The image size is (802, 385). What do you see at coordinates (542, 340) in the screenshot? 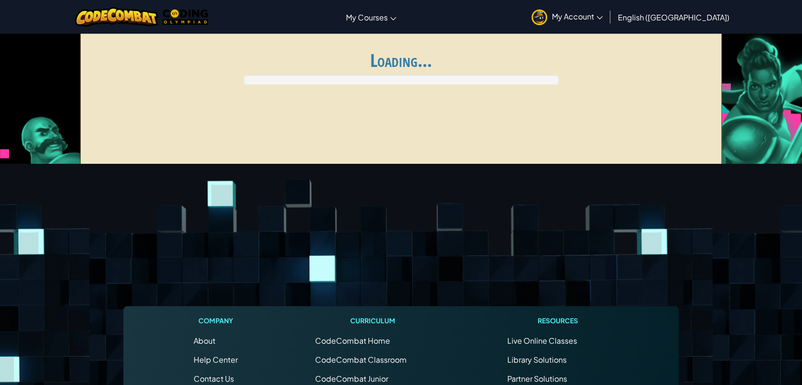
I see `a: Live Online Classes` at bounding box center [542, 340].